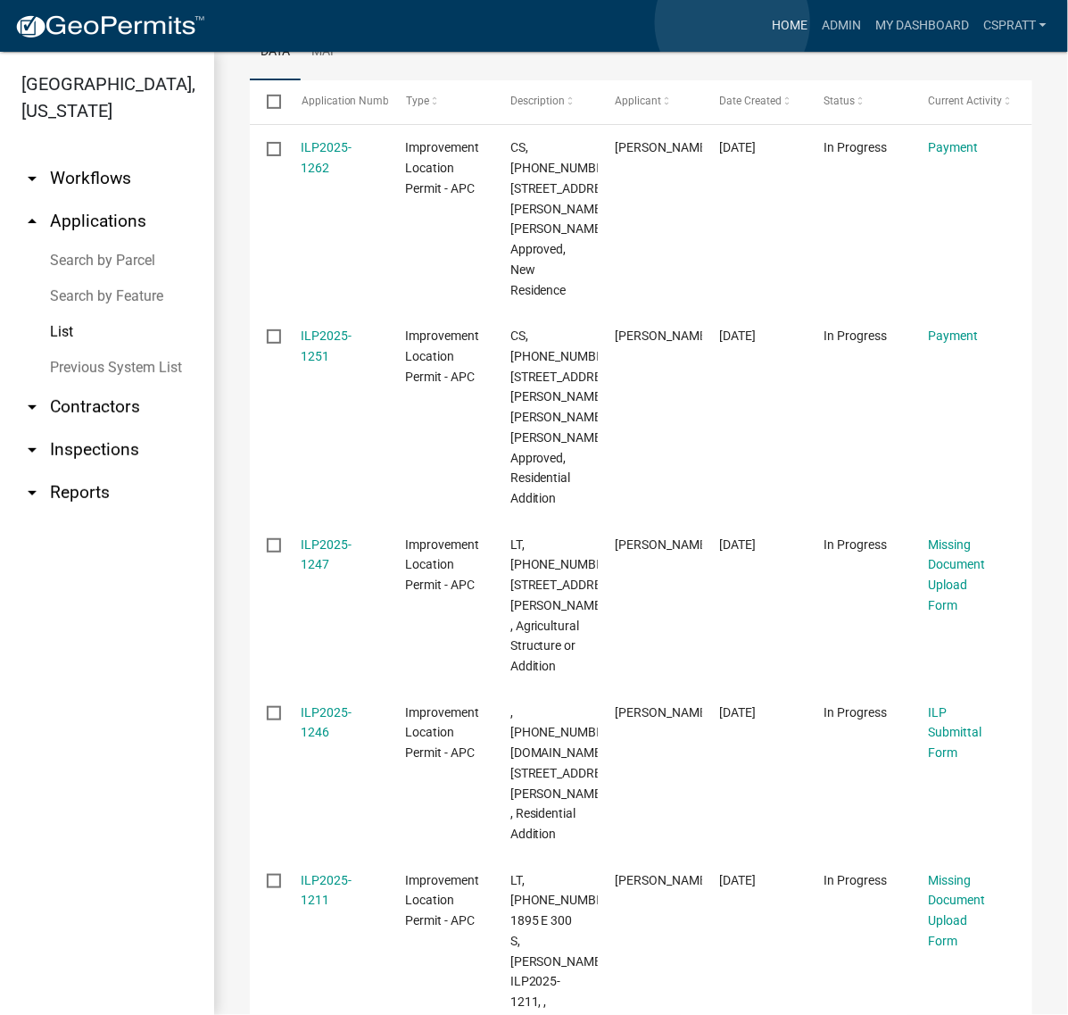 The image size is (1068, 1015). What do you see at coordinates (751, 101) in the screenshot?
I see `span: Date Created` at bounding box center [751, 101].